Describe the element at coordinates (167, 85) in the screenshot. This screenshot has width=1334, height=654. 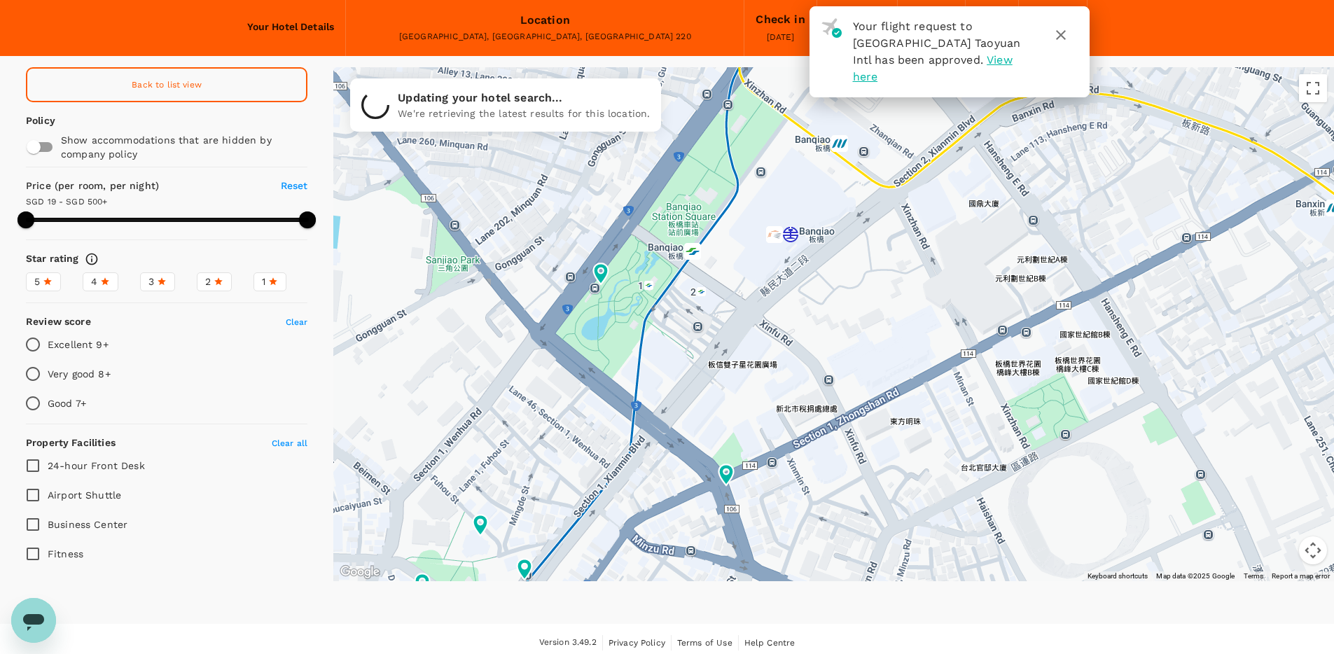
I see `span: Back to list view` at that location.